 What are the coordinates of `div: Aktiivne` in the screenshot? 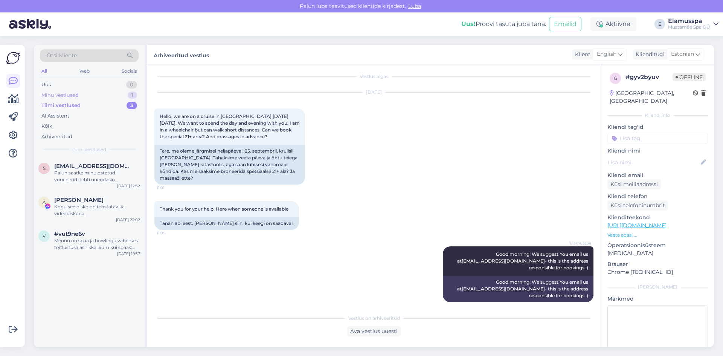 It's located at (614, 24).